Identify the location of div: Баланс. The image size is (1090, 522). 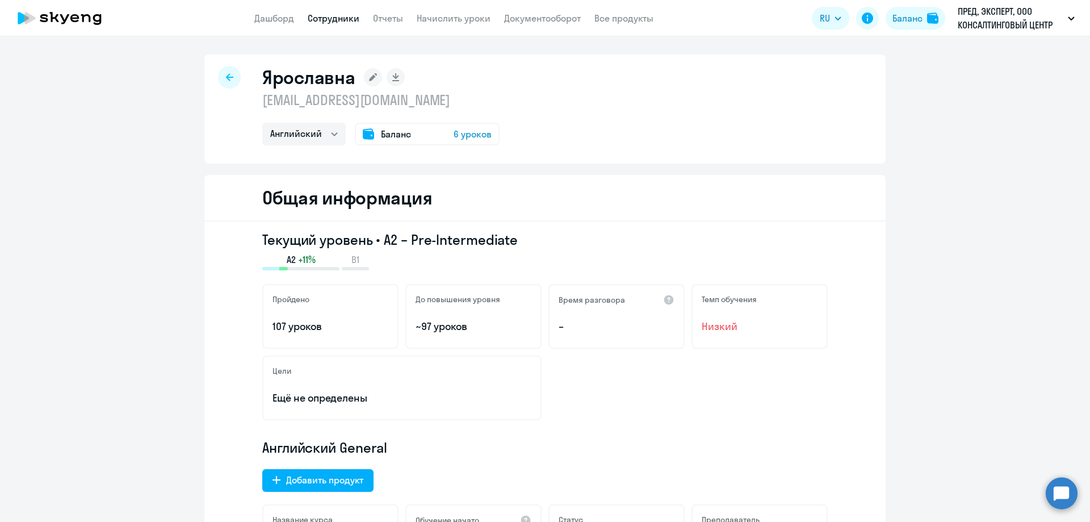
(907, 18).